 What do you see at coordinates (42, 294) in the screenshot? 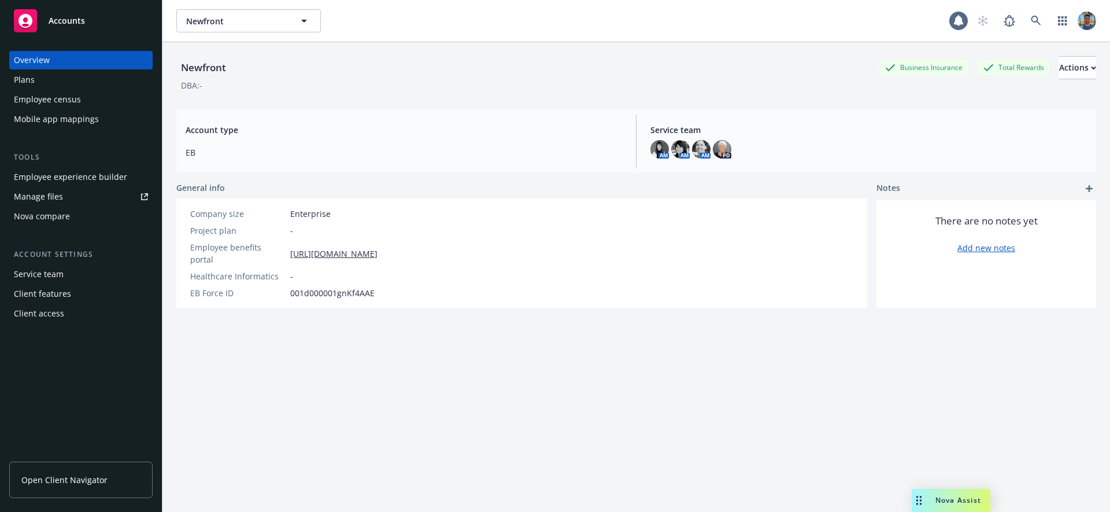
I see `div: Client features` at bounding box center [42, 294].